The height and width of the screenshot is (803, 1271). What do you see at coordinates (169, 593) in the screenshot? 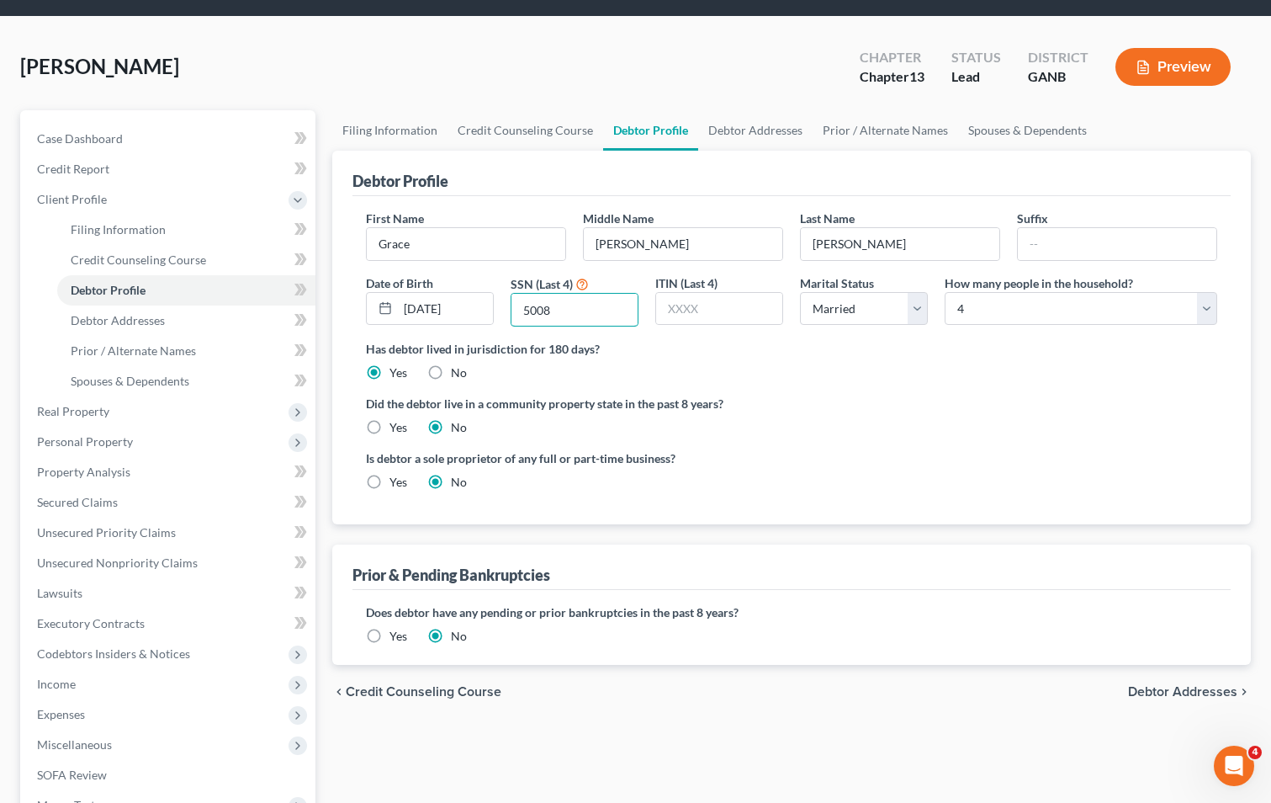
I see `a: Lawsuits` at bounding box center [169, 593].